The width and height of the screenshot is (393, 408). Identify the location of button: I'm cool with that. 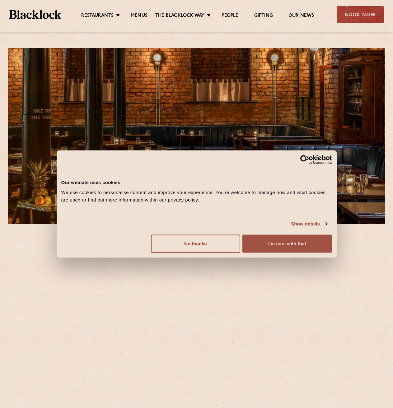
(287, 244).